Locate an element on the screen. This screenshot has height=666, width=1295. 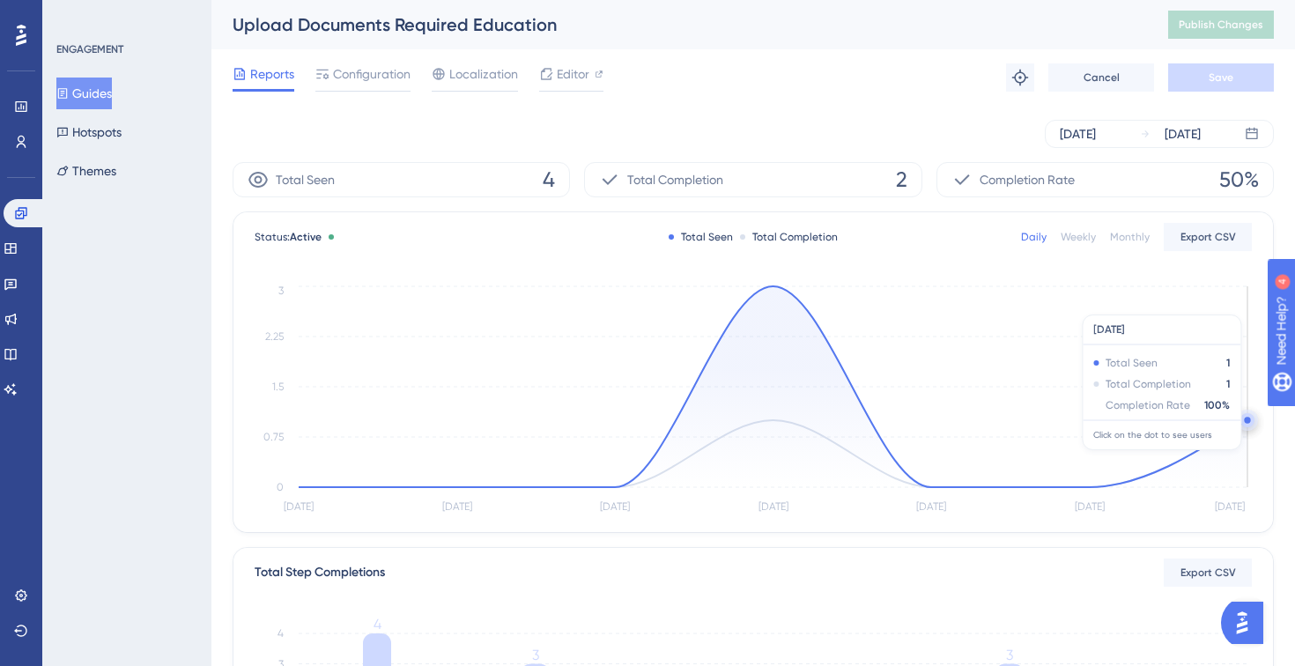
div: Monthly is located at coordinates (1130, 237).